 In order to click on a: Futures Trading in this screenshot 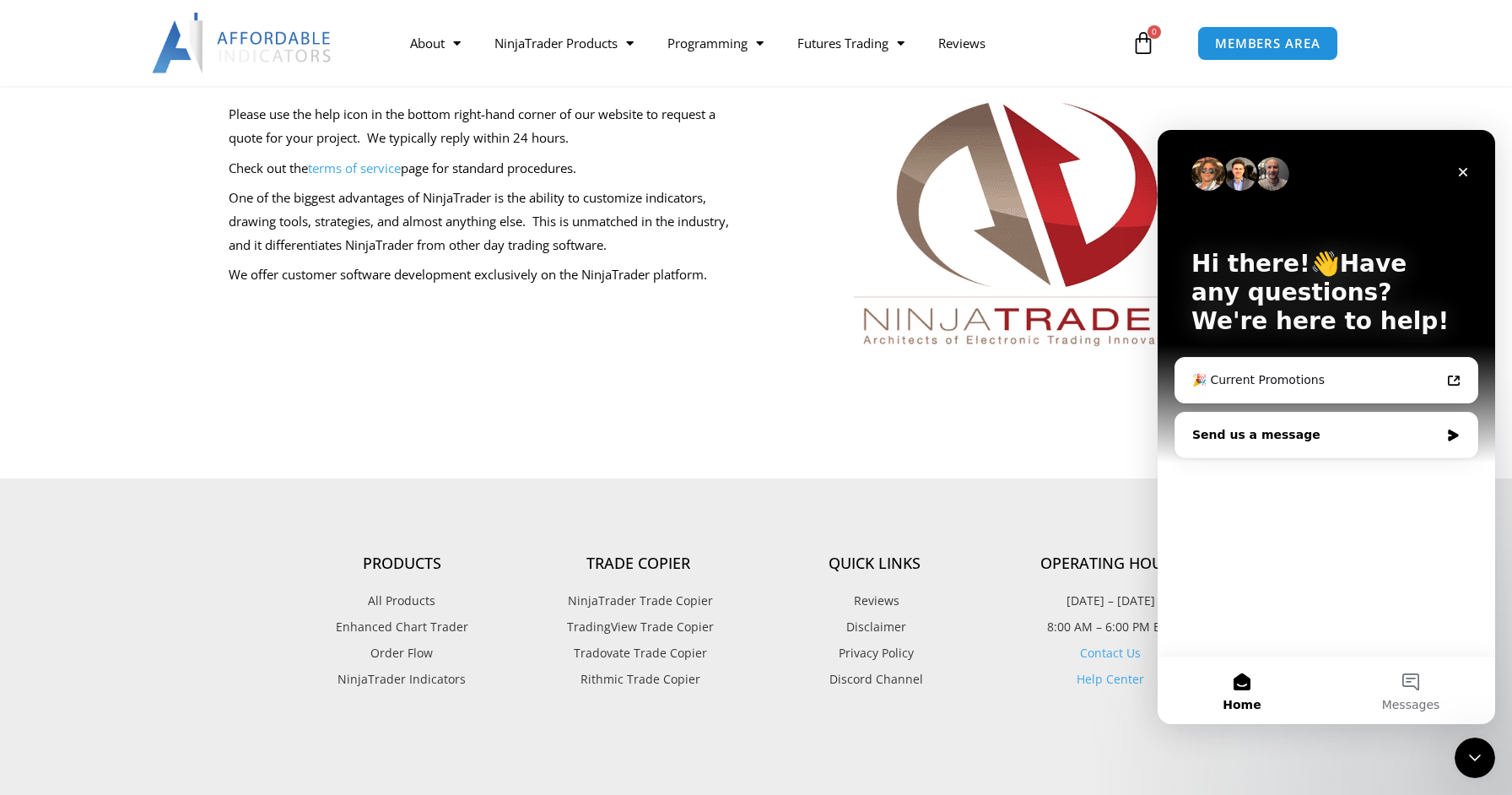, I will do `click(850, 43)`.